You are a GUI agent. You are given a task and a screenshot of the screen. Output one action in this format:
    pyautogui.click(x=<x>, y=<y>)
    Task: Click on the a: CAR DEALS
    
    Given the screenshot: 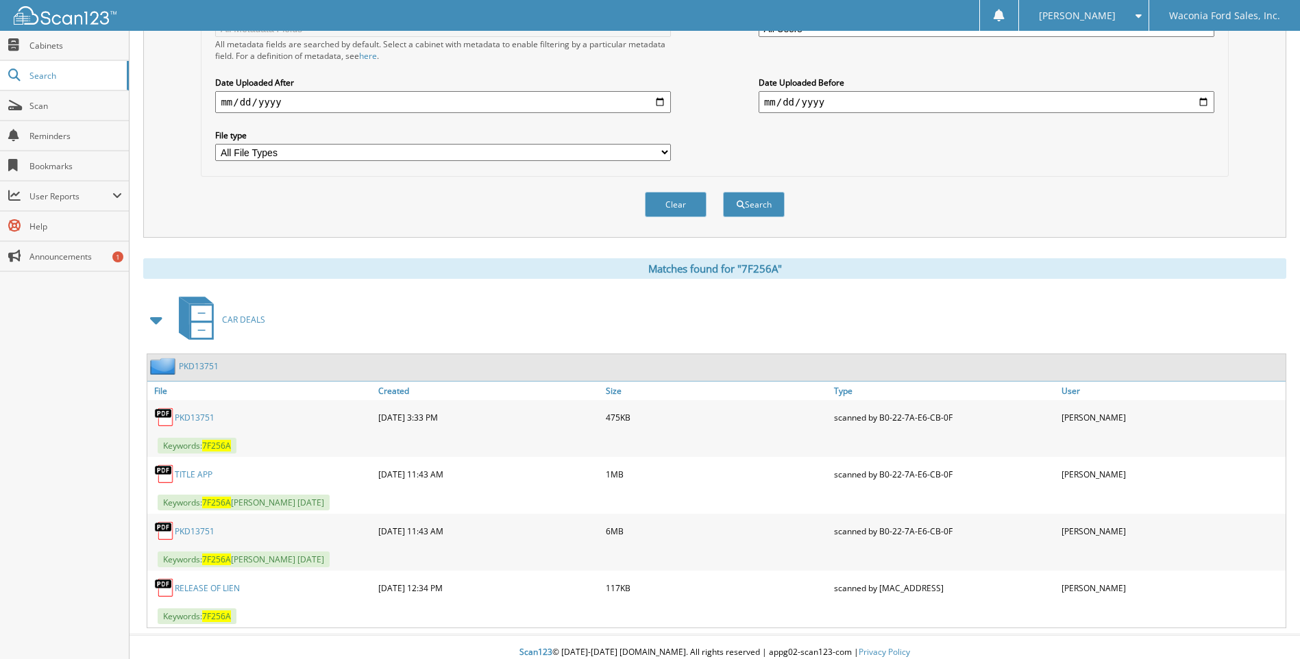 What is the action you would take?
    pyautogui.click(x=218, y=319)
    